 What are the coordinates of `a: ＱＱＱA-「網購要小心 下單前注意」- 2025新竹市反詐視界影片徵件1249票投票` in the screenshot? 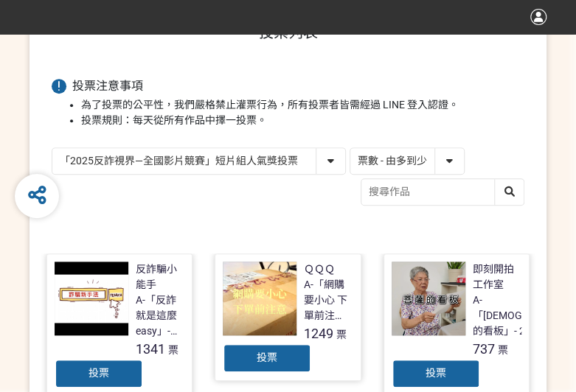 It's located at (288, 317).